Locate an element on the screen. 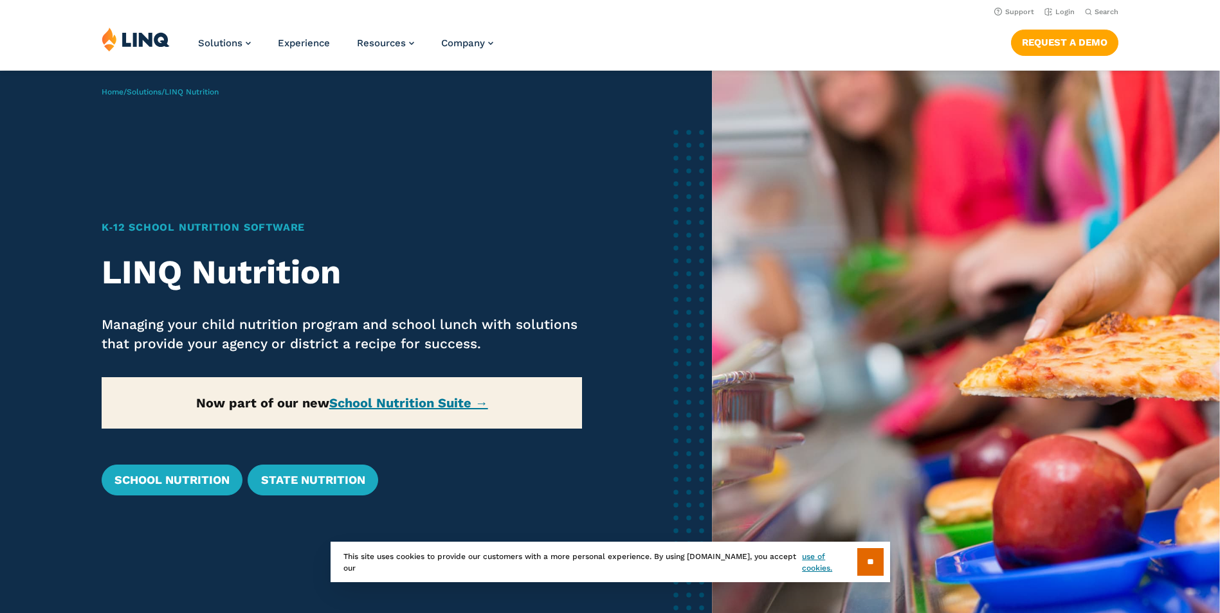 The height and width of the screenshot is (613, 1220). span: Solutions is located at coordinates (220, 43).